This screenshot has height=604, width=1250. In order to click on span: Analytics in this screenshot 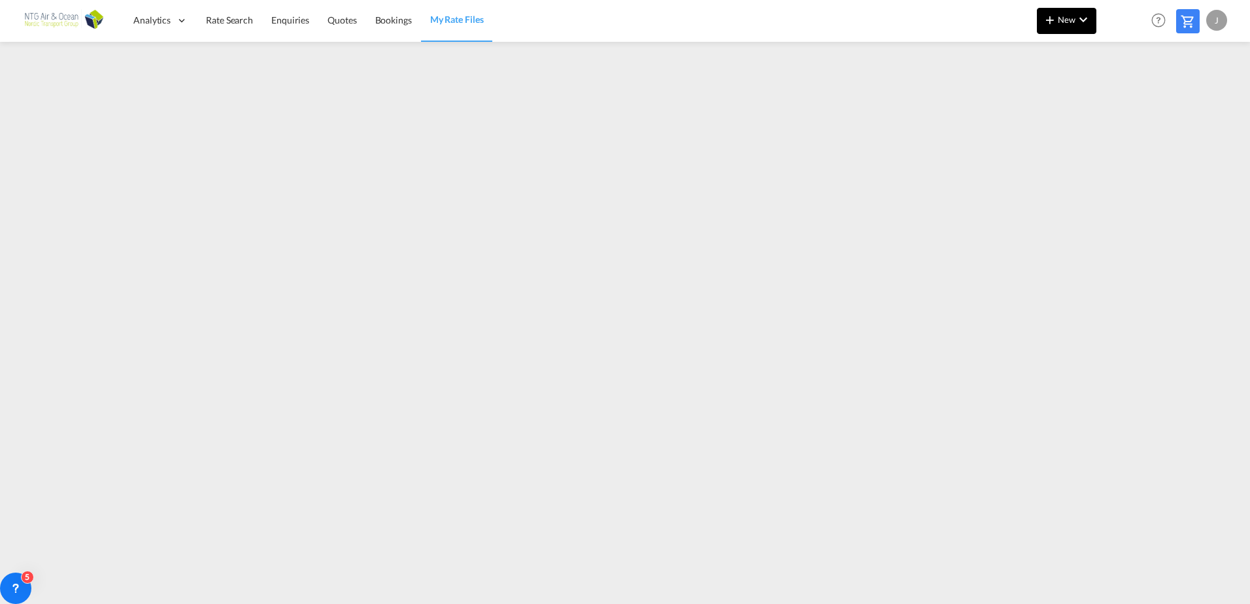, I will do `click(152, 20)`.